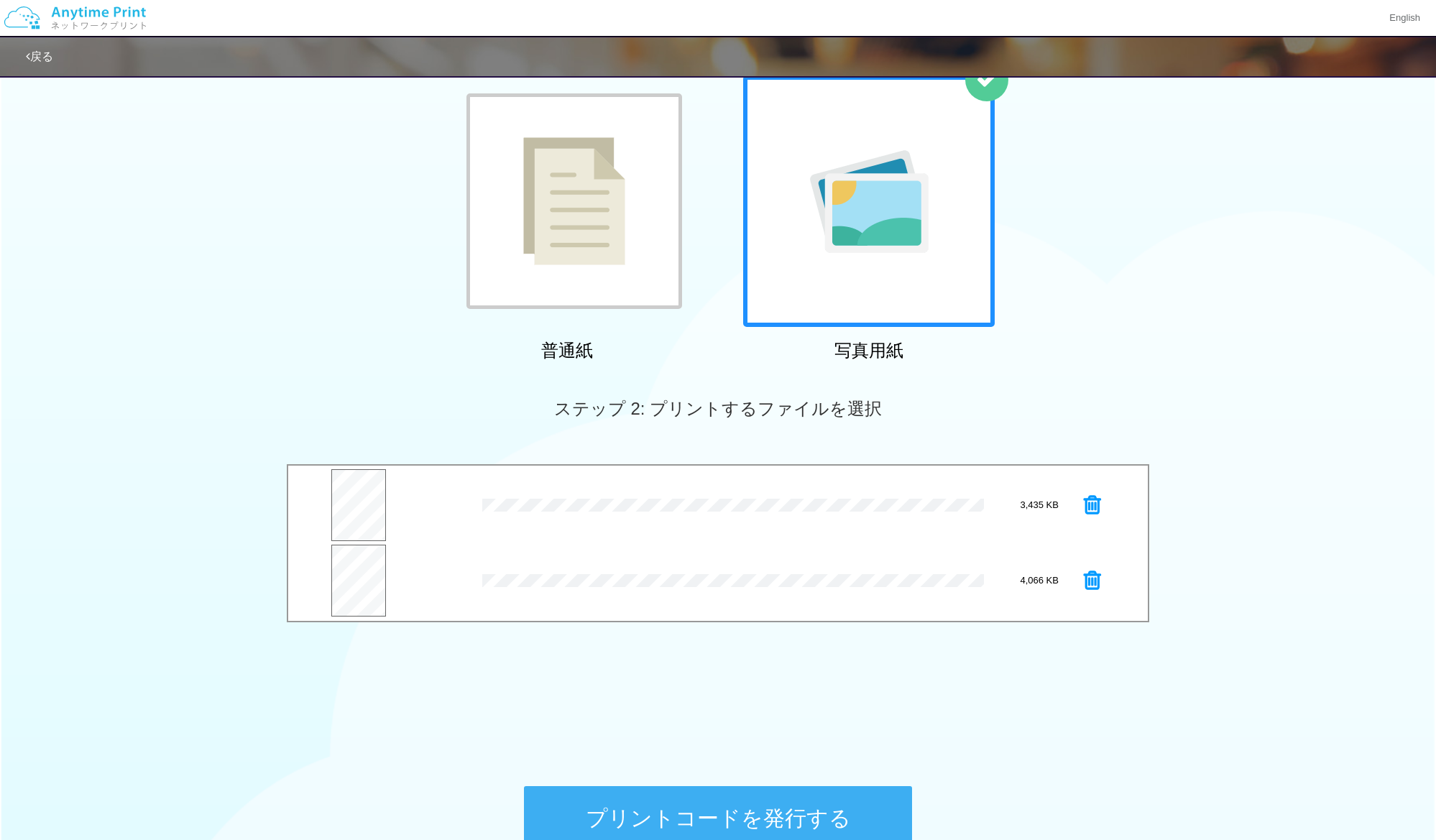  What do you see at coordinates (39, 56) in the screenshot?
I see `a: 戻る` at bounding box center [39, 56].